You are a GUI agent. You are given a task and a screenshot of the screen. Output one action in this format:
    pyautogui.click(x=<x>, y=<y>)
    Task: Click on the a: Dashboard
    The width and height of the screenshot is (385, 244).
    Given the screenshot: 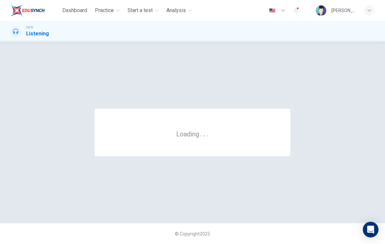 What is the action you would take?
    pyautogui.click(x=75, y=10)
    